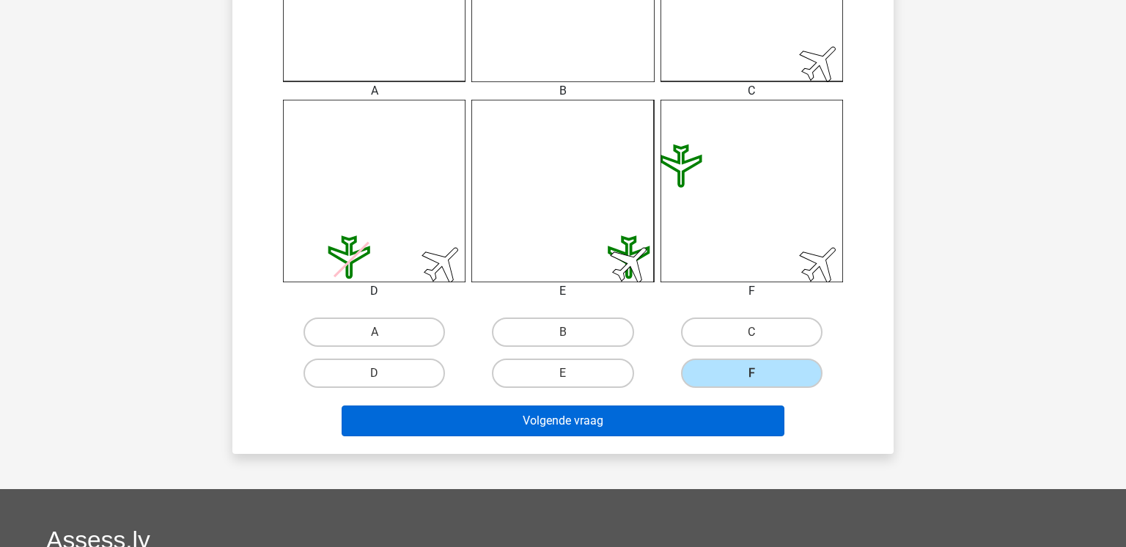 Image resolution: width=1126 pixels, height=547 pixels. I want to click on div: A, so click(374, 91).